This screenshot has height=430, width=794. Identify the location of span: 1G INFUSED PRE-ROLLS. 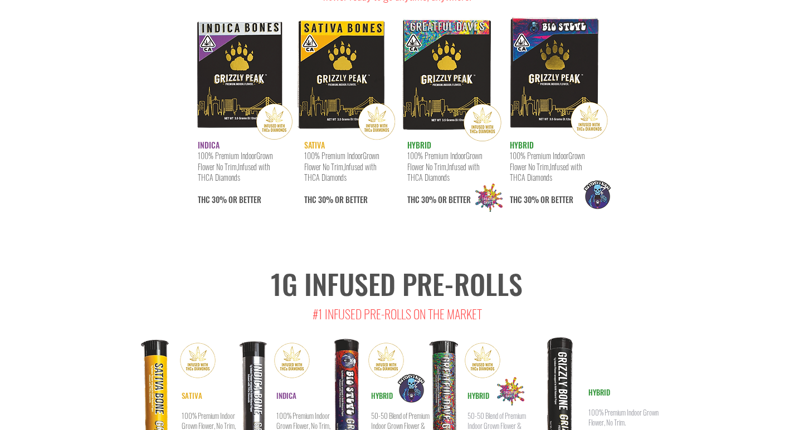
(397, 283).